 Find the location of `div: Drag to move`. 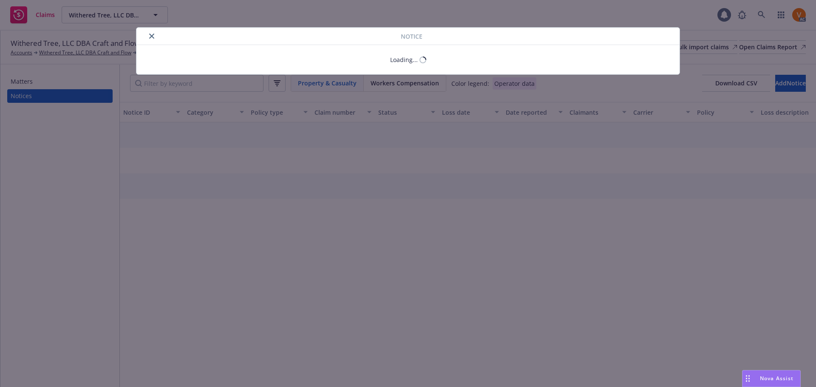

div: Drag to move is located at coordinates (747, 378).